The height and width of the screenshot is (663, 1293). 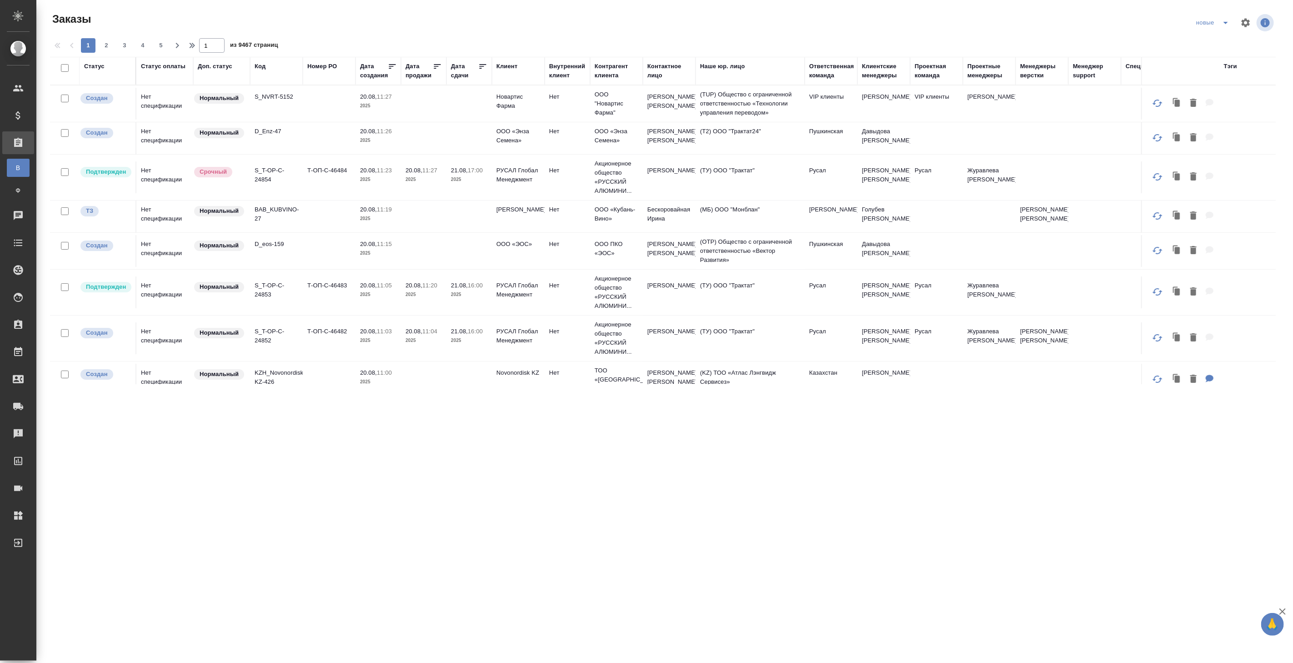 What do you see at coordinates (125, 45) in the screenshot?
I see `span: 3` at bounding box center [125, 45].